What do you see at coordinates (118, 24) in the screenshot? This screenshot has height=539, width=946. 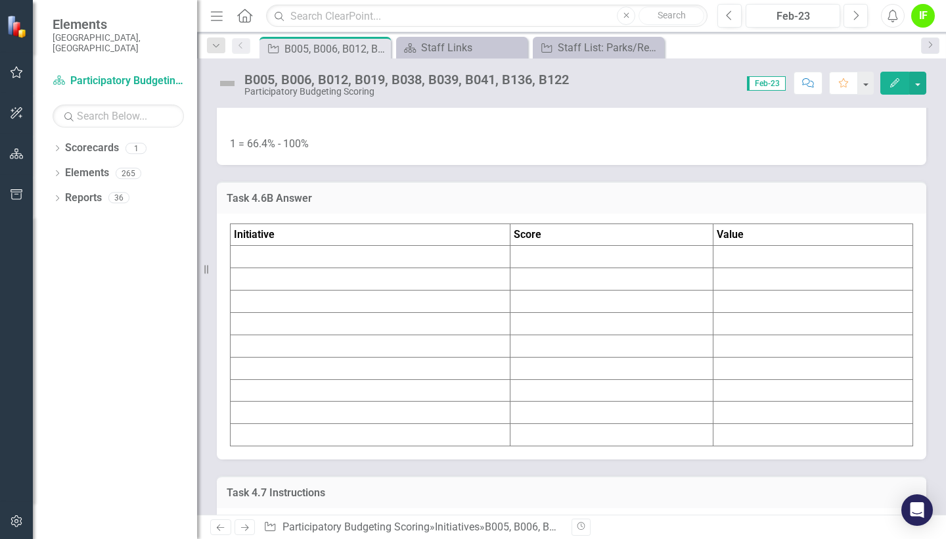 I see `span: Elements` at bounding box center [118, 24].